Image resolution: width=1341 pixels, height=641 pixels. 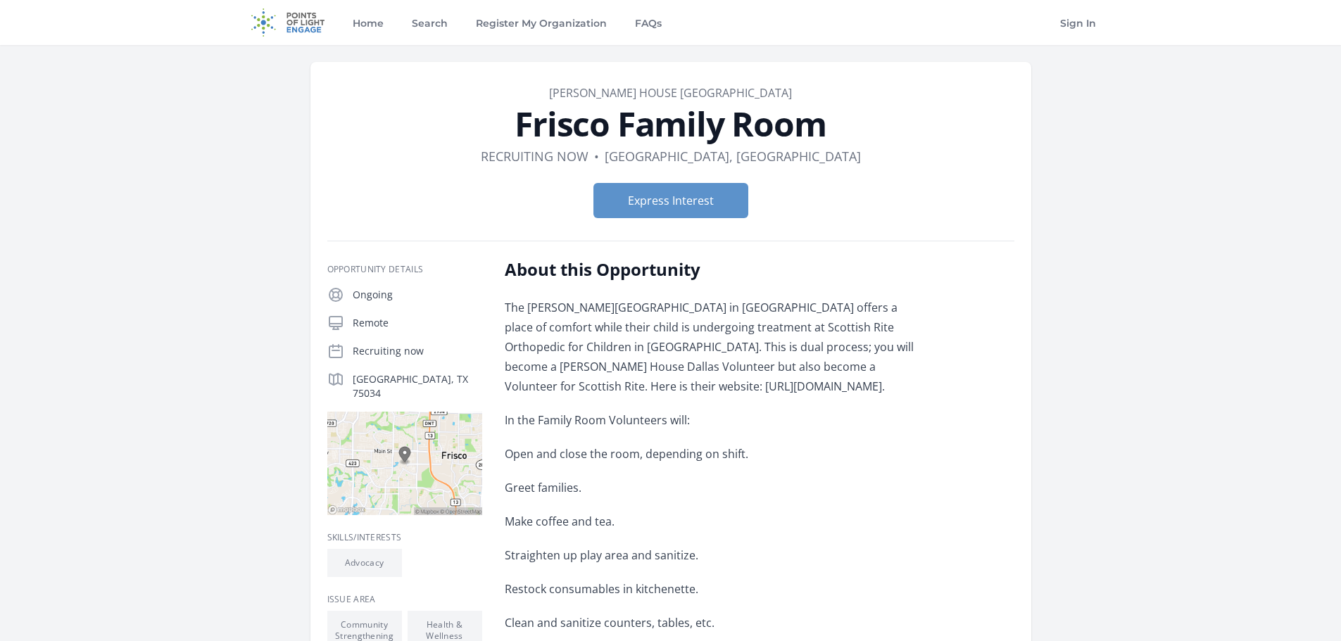 I want to click on h3: Issue area, so click(x=405, y=600).